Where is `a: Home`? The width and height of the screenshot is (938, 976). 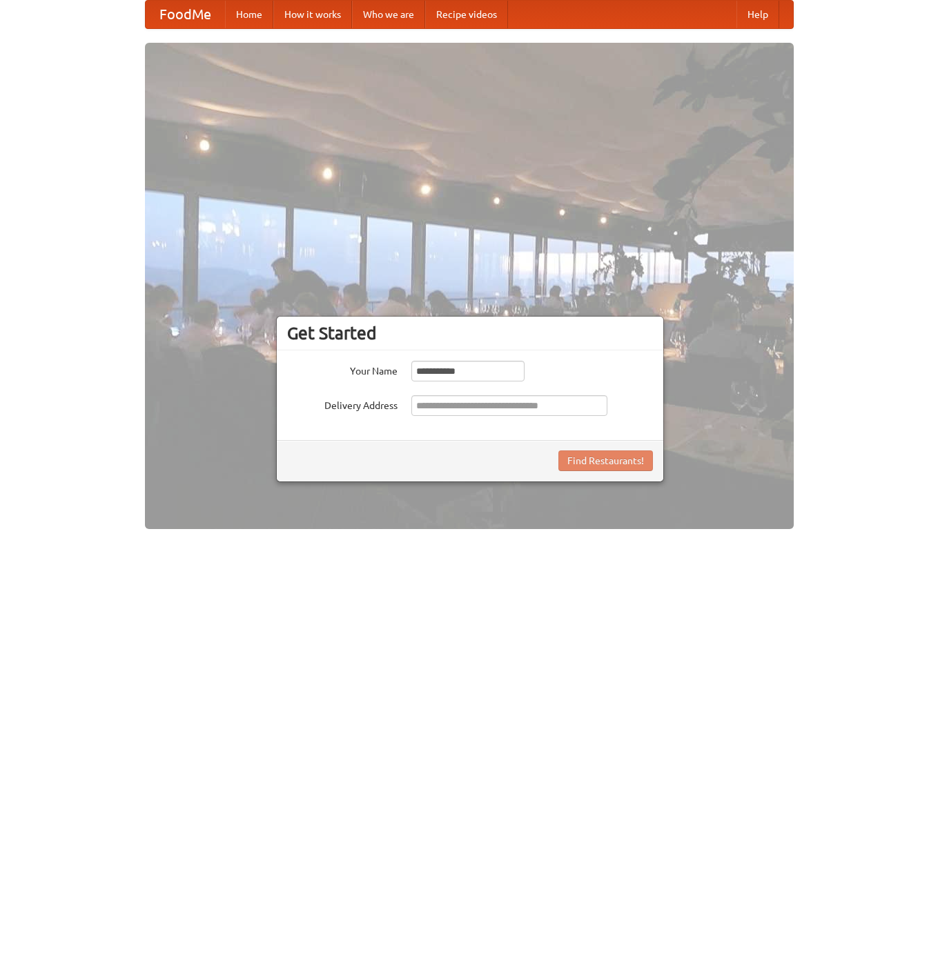 a: Home is located at coordinates (249, 14).